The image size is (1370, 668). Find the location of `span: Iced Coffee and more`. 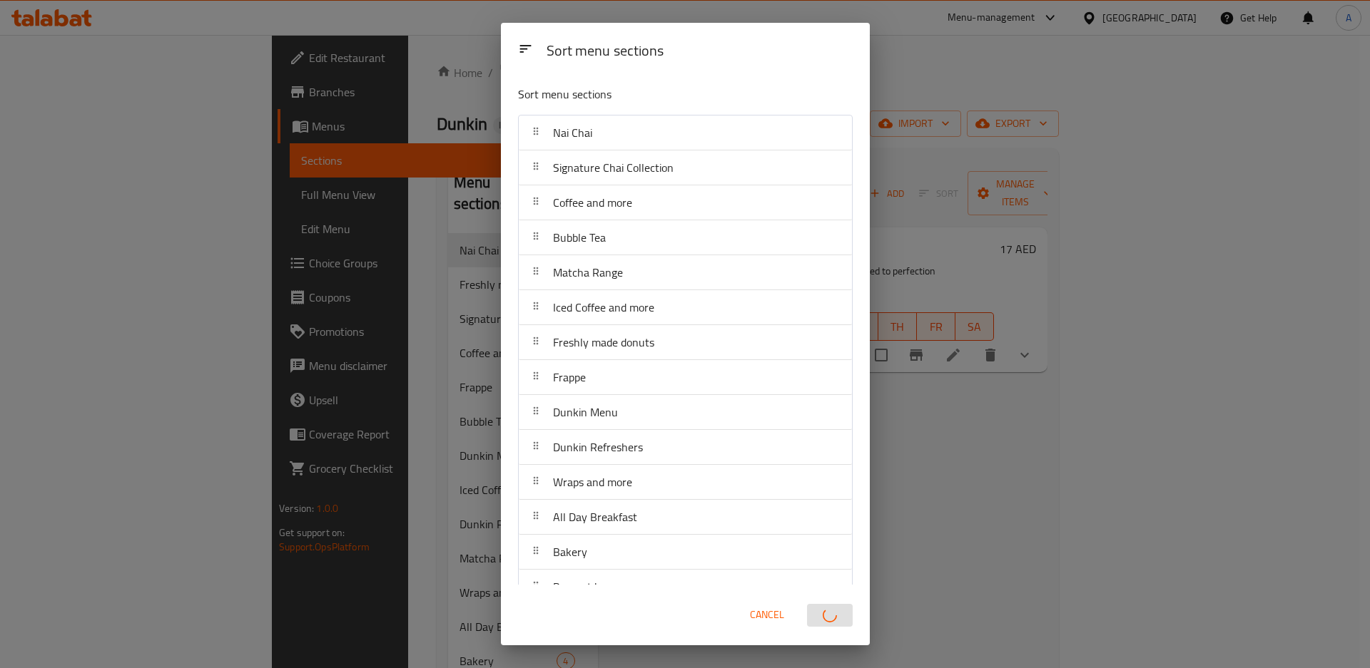

span: Iced Coffee and more is located at coordinates (603, 307).